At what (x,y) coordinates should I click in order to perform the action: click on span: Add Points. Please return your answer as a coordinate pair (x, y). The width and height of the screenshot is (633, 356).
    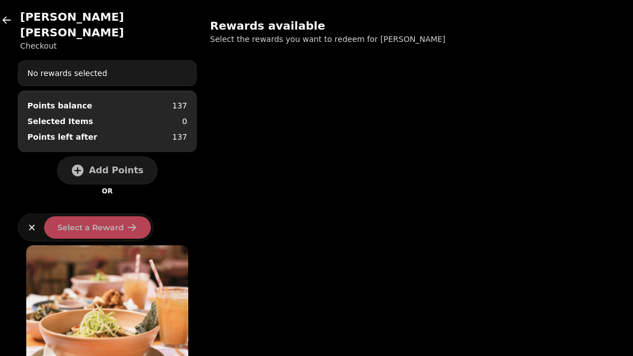
    Looking at the image, I should click on (116, 170).